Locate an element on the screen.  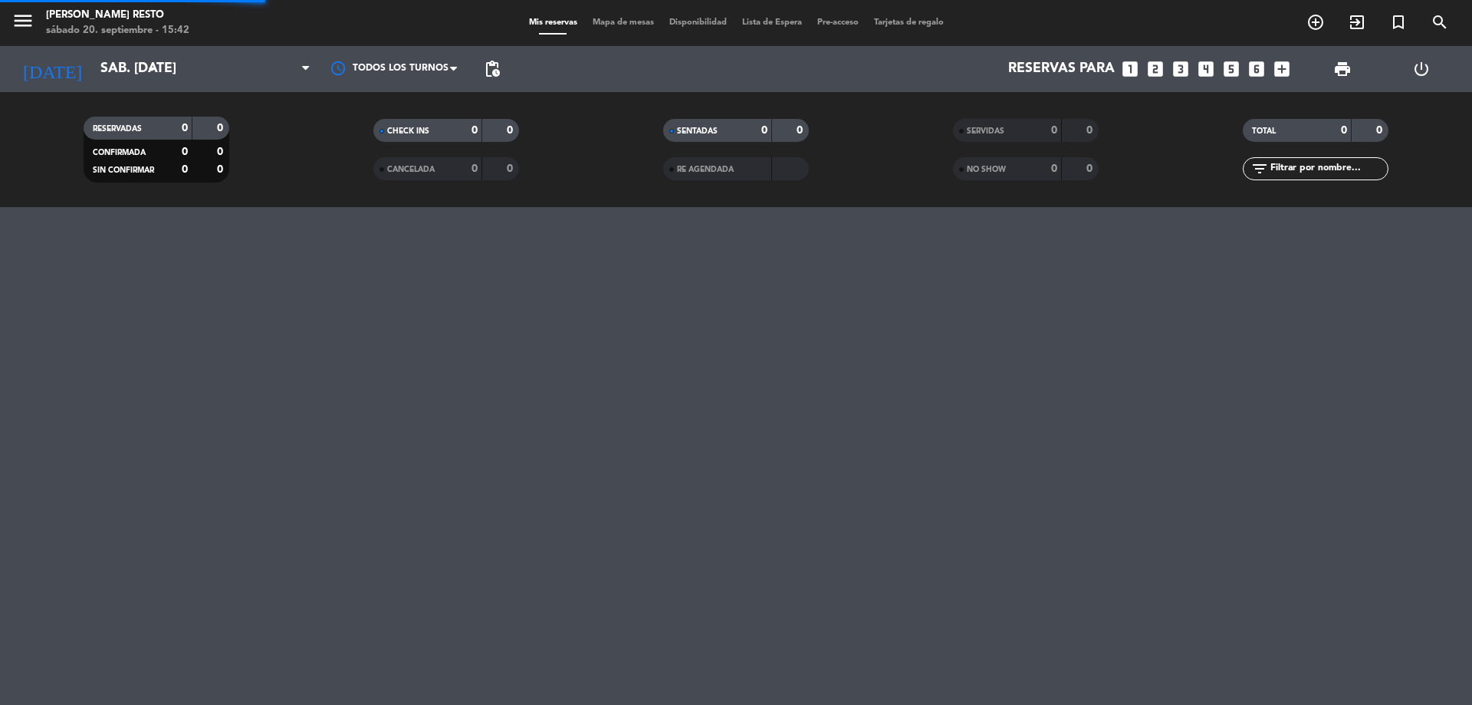
i: looks_two is located at coordinates (1155, 69).